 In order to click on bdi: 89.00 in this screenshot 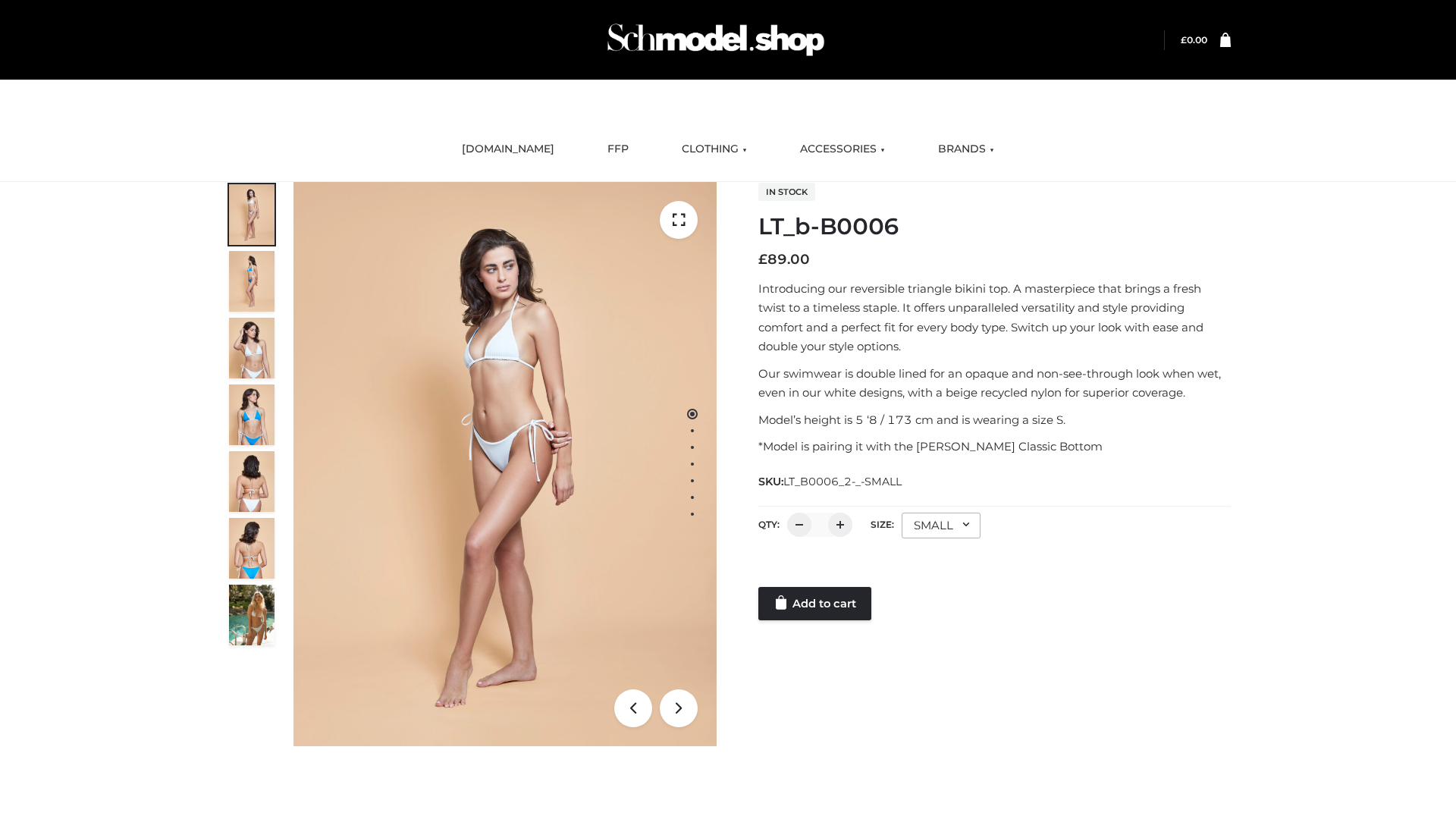, I will do `click(785, 259)`.